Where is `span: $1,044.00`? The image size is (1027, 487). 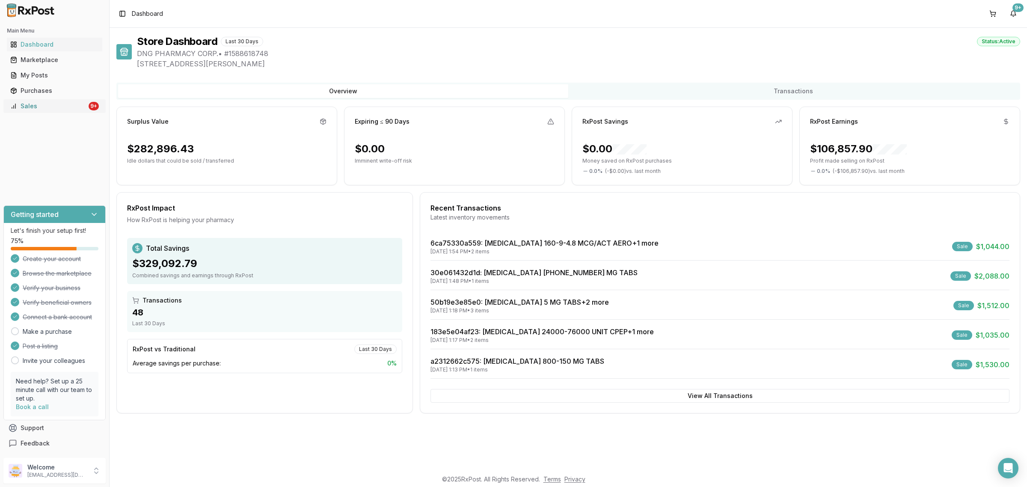
span: $1,044.00 is located at coordinates (993, 246).